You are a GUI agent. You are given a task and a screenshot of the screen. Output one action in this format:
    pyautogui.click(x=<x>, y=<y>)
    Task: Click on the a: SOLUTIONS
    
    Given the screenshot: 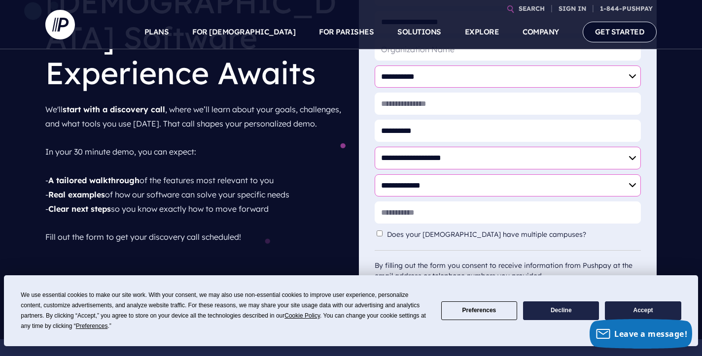 What is the action you would take?
    pyautogui.click(x=419, y=32)
    